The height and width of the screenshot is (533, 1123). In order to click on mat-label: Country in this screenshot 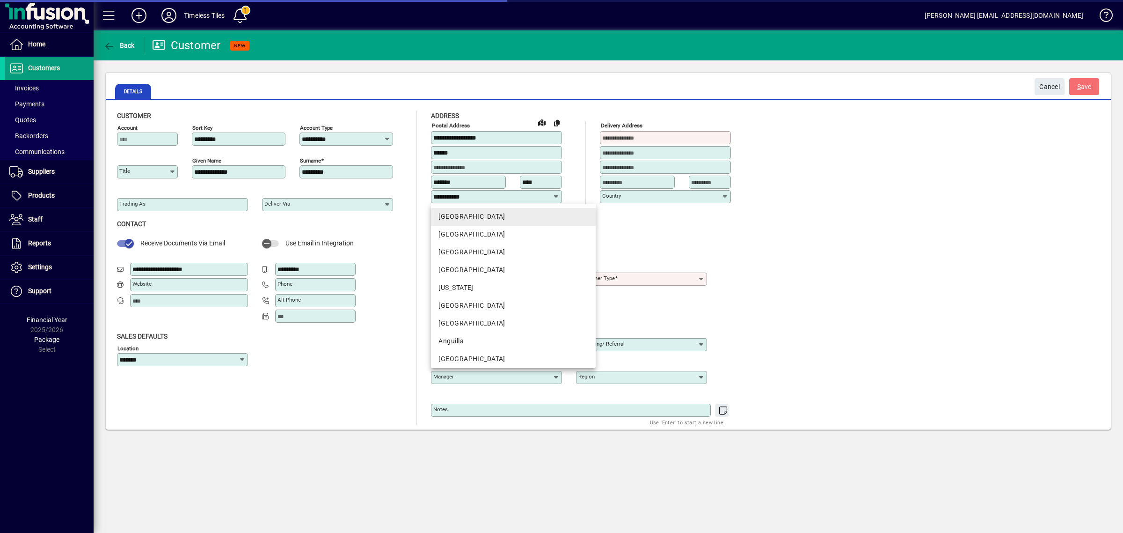, I will do `click(612, 196)`.